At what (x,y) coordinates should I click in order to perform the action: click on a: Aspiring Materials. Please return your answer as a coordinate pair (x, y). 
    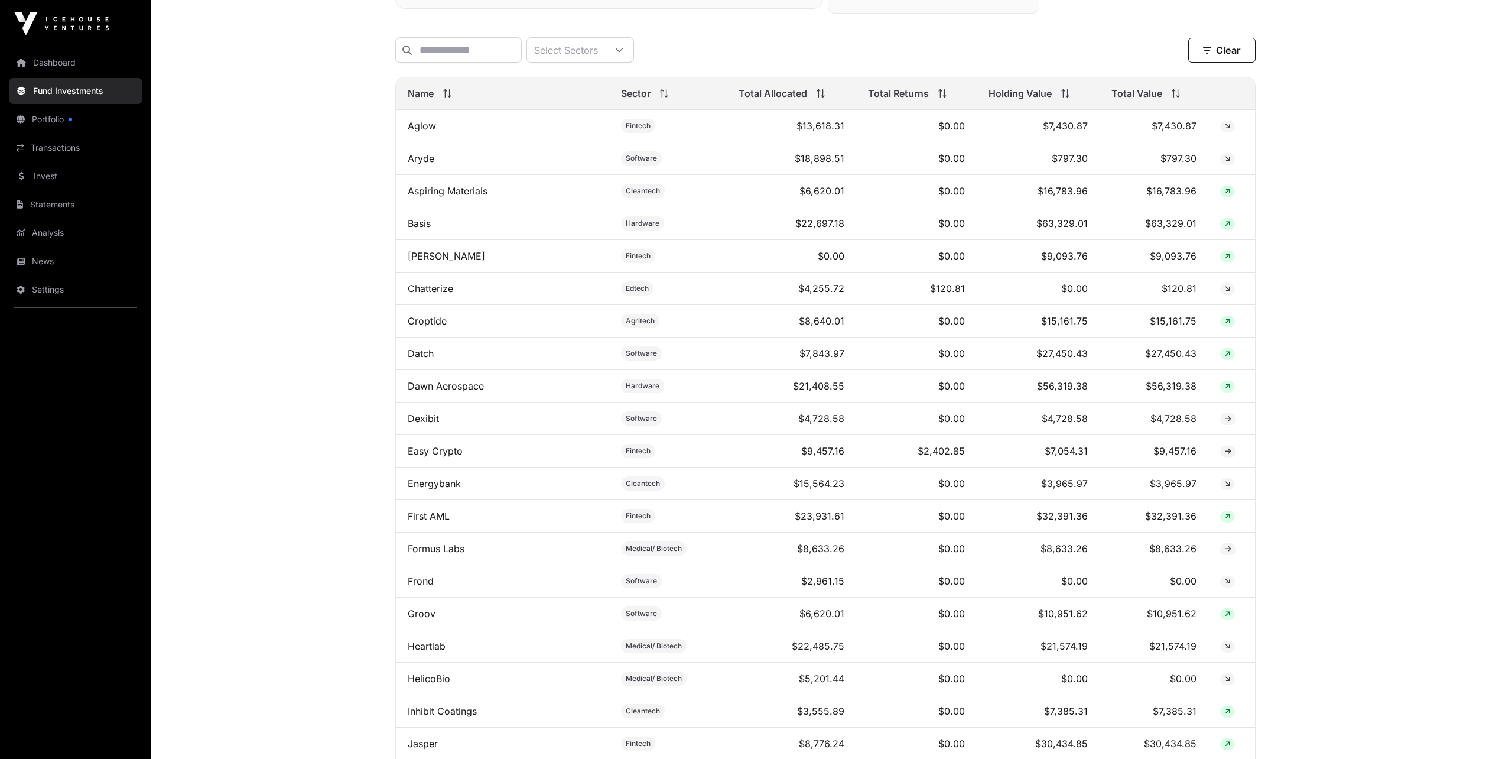
    Looking at the image, I should click on (447, 191).